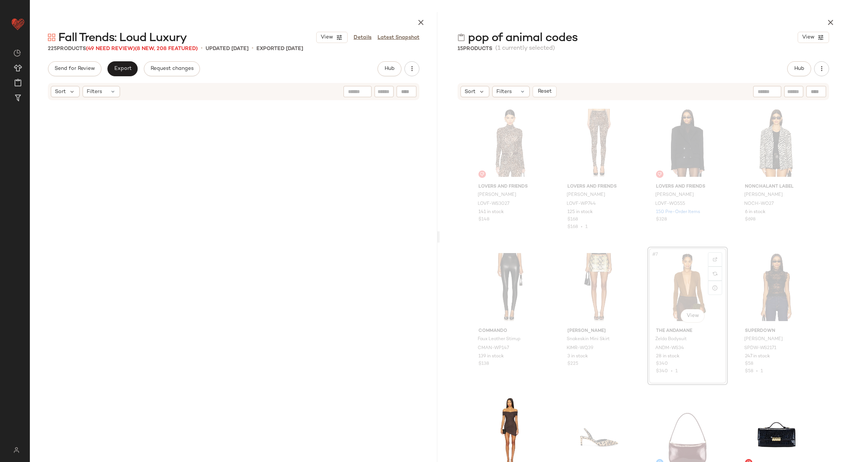 The width and height of the screenshot is (847, 462). What do you see at coordinates (172, 69) in the screenshot?
I see `button: Request changes` at bounding box center [172, 69].